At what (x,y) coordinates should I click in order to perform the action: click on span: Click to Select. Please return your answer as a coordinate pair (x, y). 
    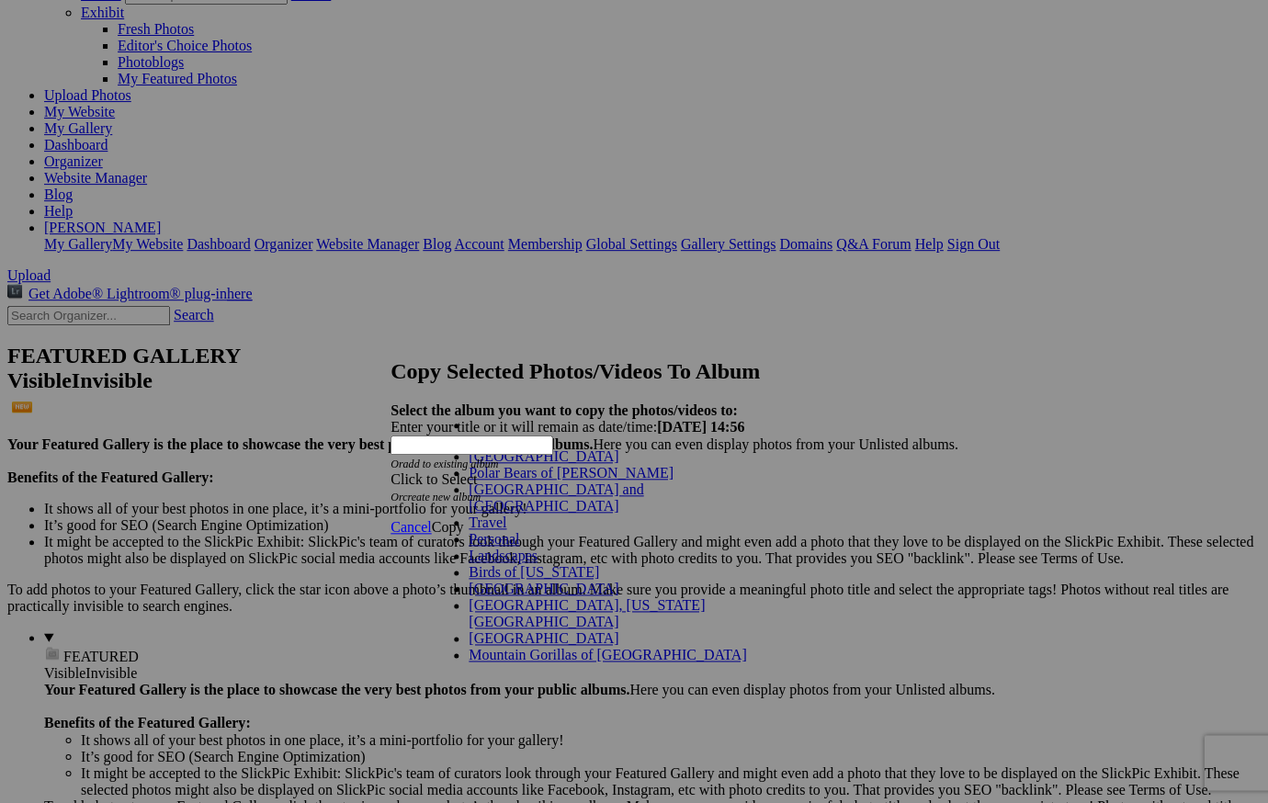
    Looking at the image, I should click on (434, 479).